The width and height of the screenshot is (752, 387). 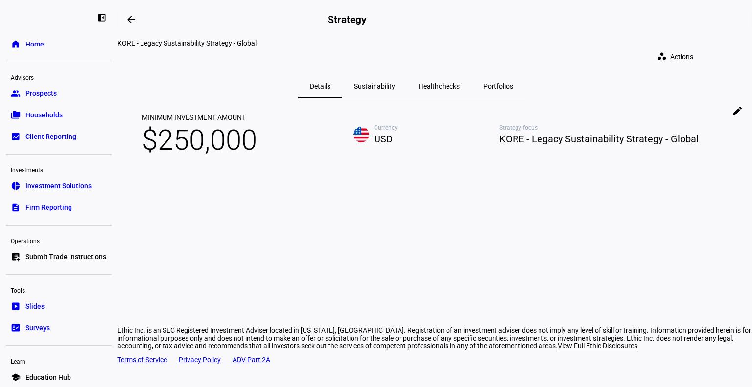 I want to click on div: KORE - Legacy Sustainability Strategy - Global, so click(x=411, y=43).